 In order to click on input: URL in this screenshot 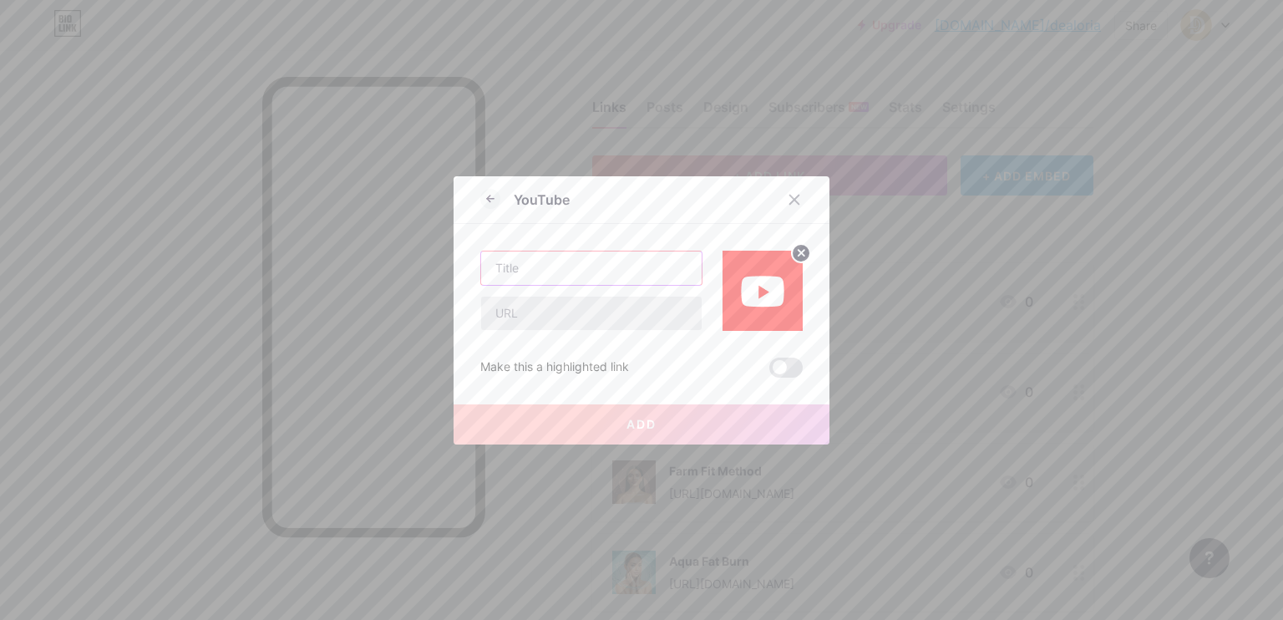, I will do `click(591, 313)`.